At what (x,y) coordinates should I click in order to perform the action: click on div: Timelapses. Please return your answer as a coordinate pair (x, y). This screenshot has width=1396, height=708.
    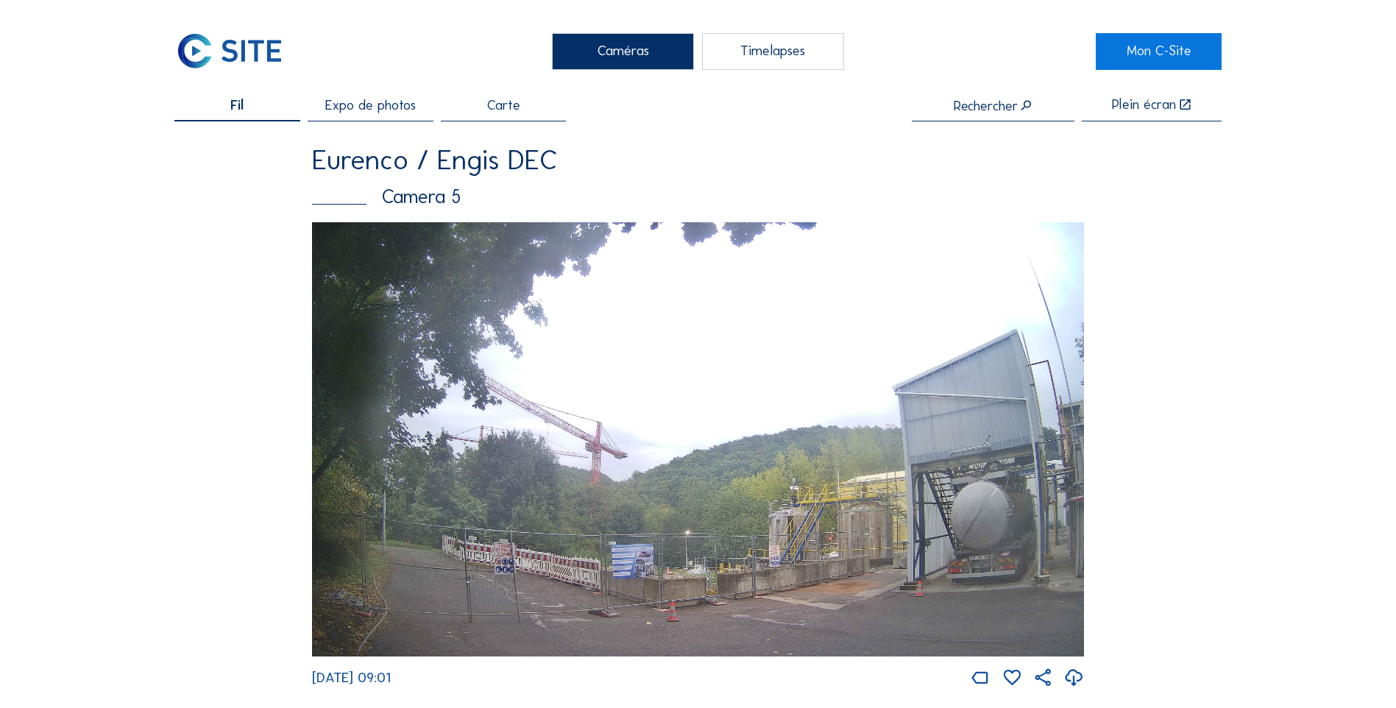
    Looking at the image, I should click on (773, 52).